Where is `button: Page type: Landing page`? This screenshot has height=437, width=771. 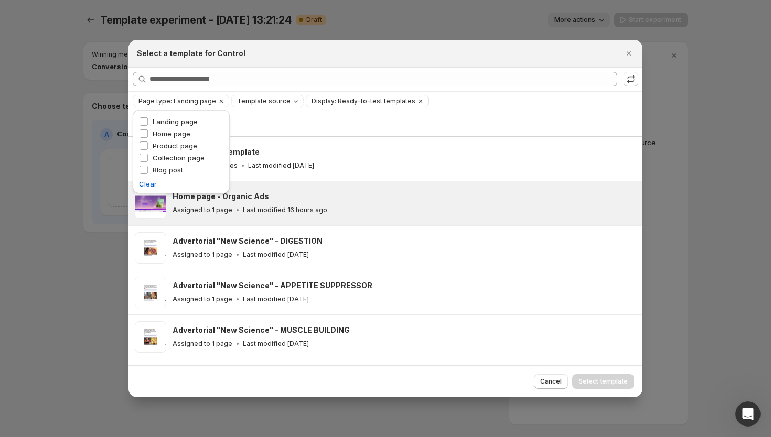
button: Page type: Landing page is located at coordinates (175, 101).